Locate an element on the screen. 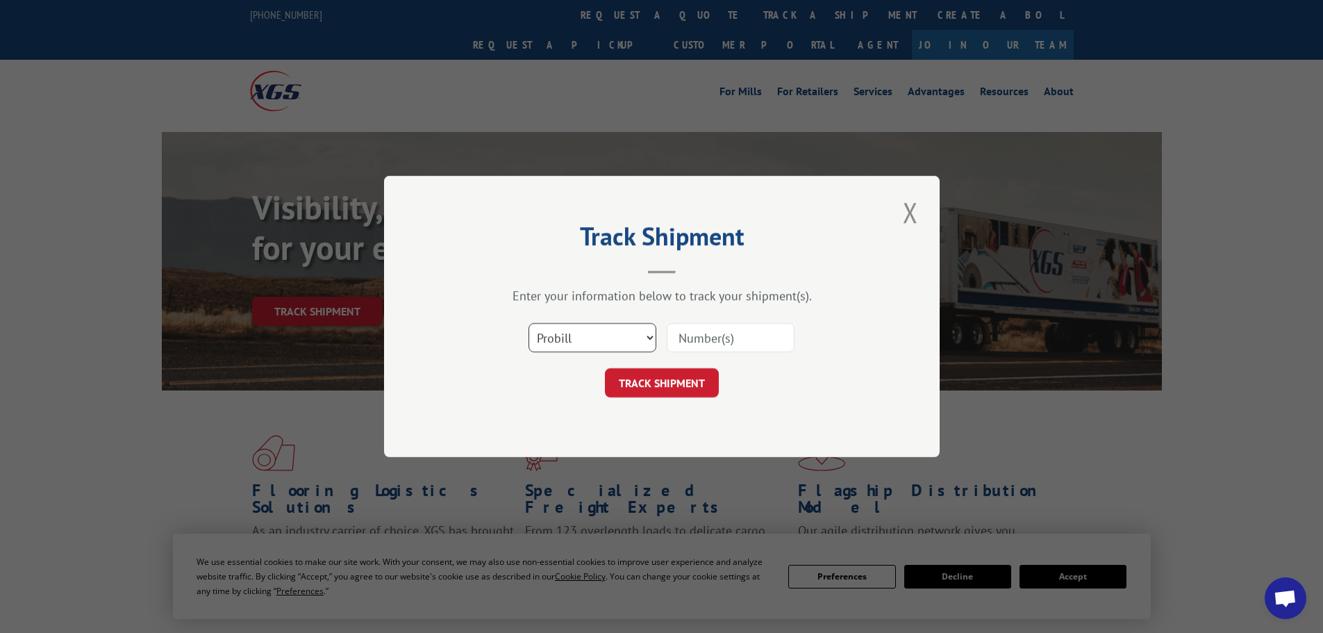 The image size is (1323, 633). div: Enter your information below to track your shipment(s). is located at coordinates (662, 295).